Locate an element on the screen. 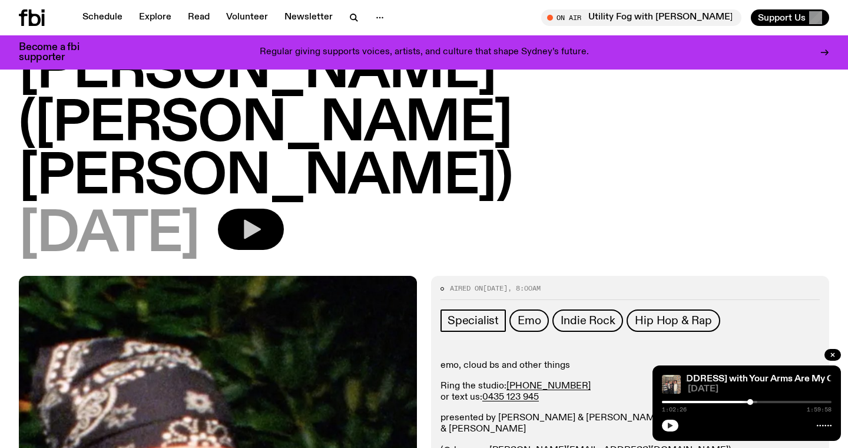  p: emo, cloud bs and other things is located at coordinates (630, 365).